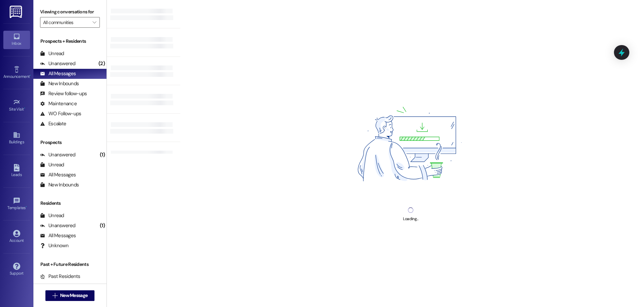 This screenshot has height=307, width=641. What do you see at coordinates (17, 270) in the screenshot?
I see `a: Support` at bounding box center [17, 270].